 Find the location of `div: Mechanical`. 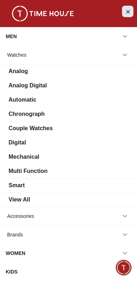

div: Mechanical is located at coordinates (24, 157).